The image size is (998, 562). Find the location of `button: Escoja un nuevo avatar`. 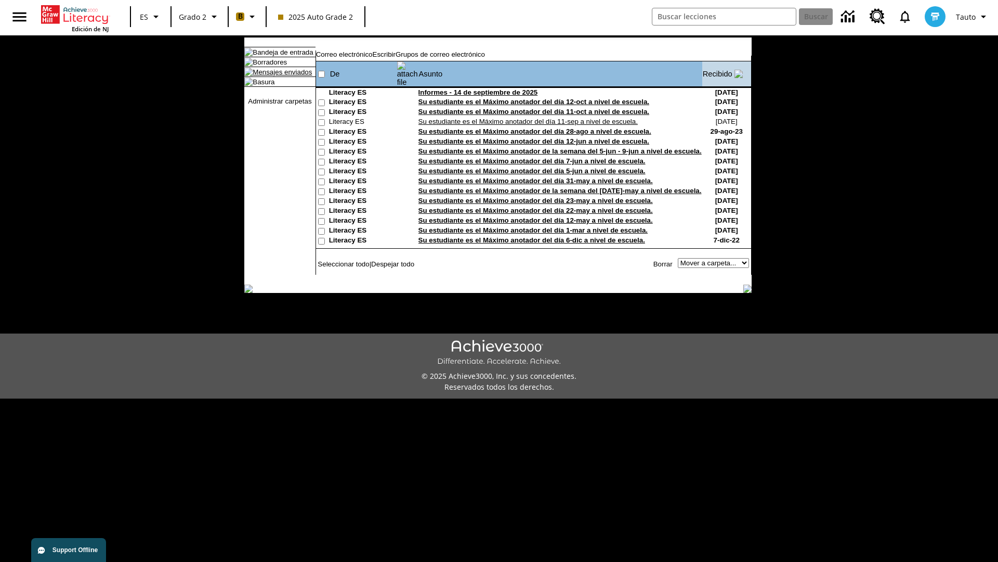

button: Escoja un nuevo avatar is located at coordinates (935, 17).